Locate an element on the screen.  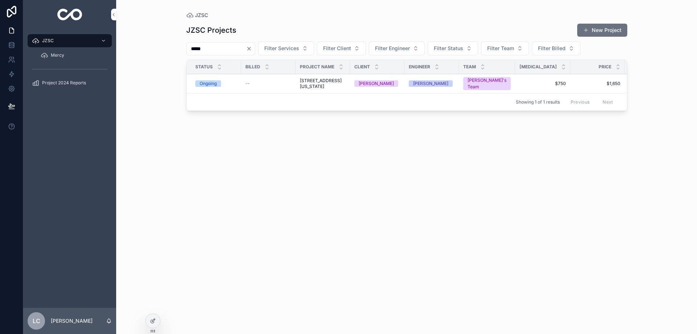
span: Project 2024 Reports is located at coordinates (64, 83).